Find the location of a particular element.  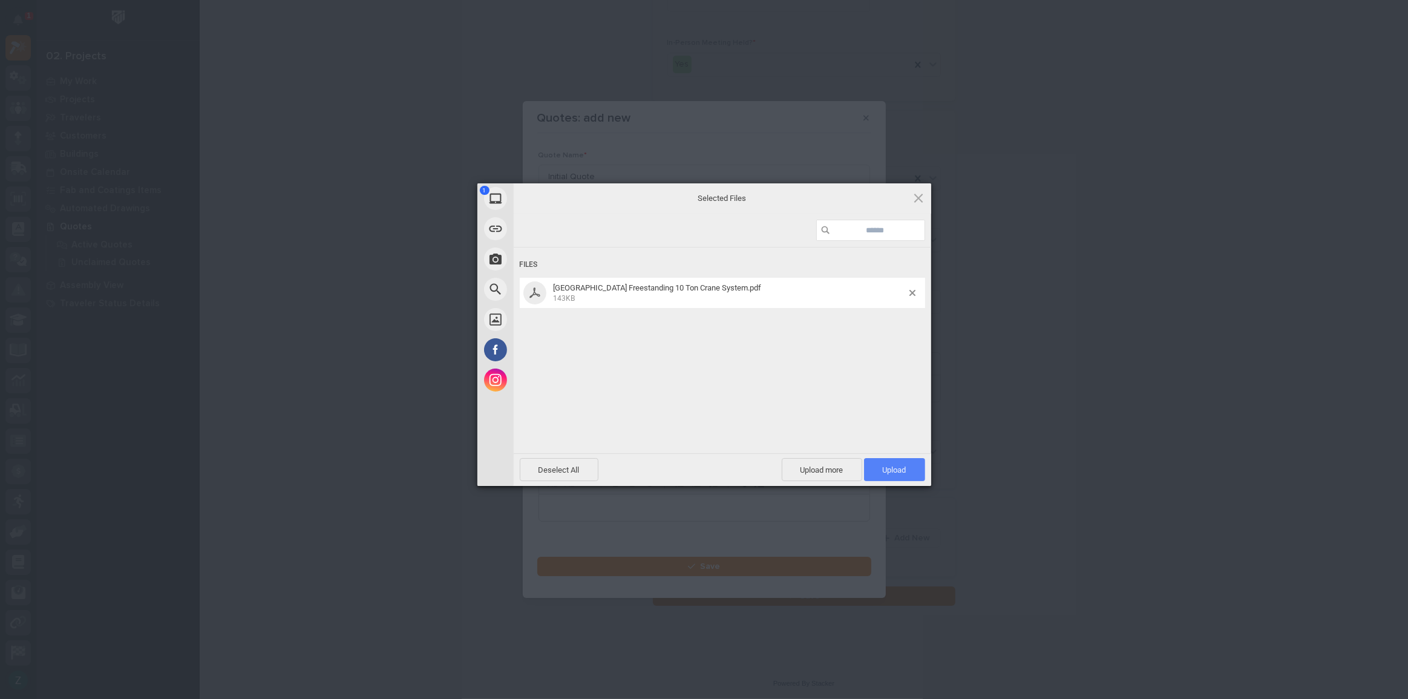

div: Unsplash is located at coordinates (550, 319).